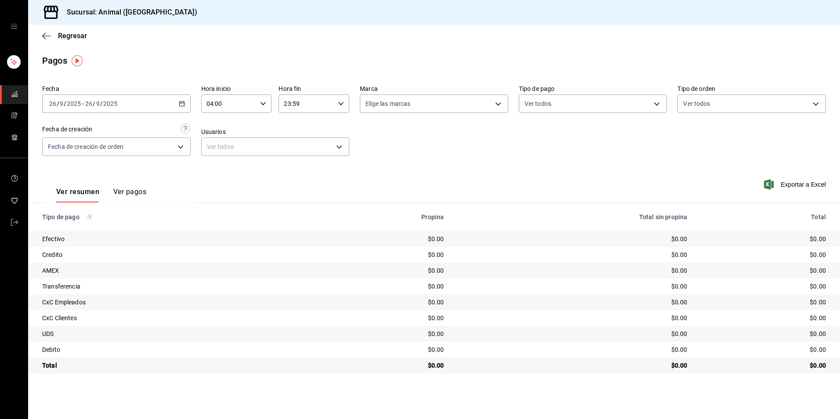 Image resolution: width=840 pixels, height=419 pixels. What do you see at coordinates (171, 302) in the screenshot?
I see `div: CxC Empleados` at bounding box center [171, 302].